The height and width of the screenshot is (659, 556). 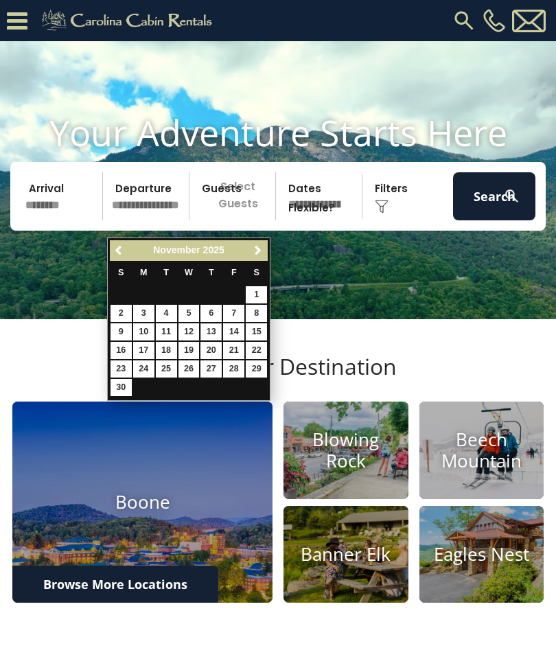 What do you see at coordinates (257, 250) in the screenshot?
I see `a: Next` at bounding box center [257, 250].